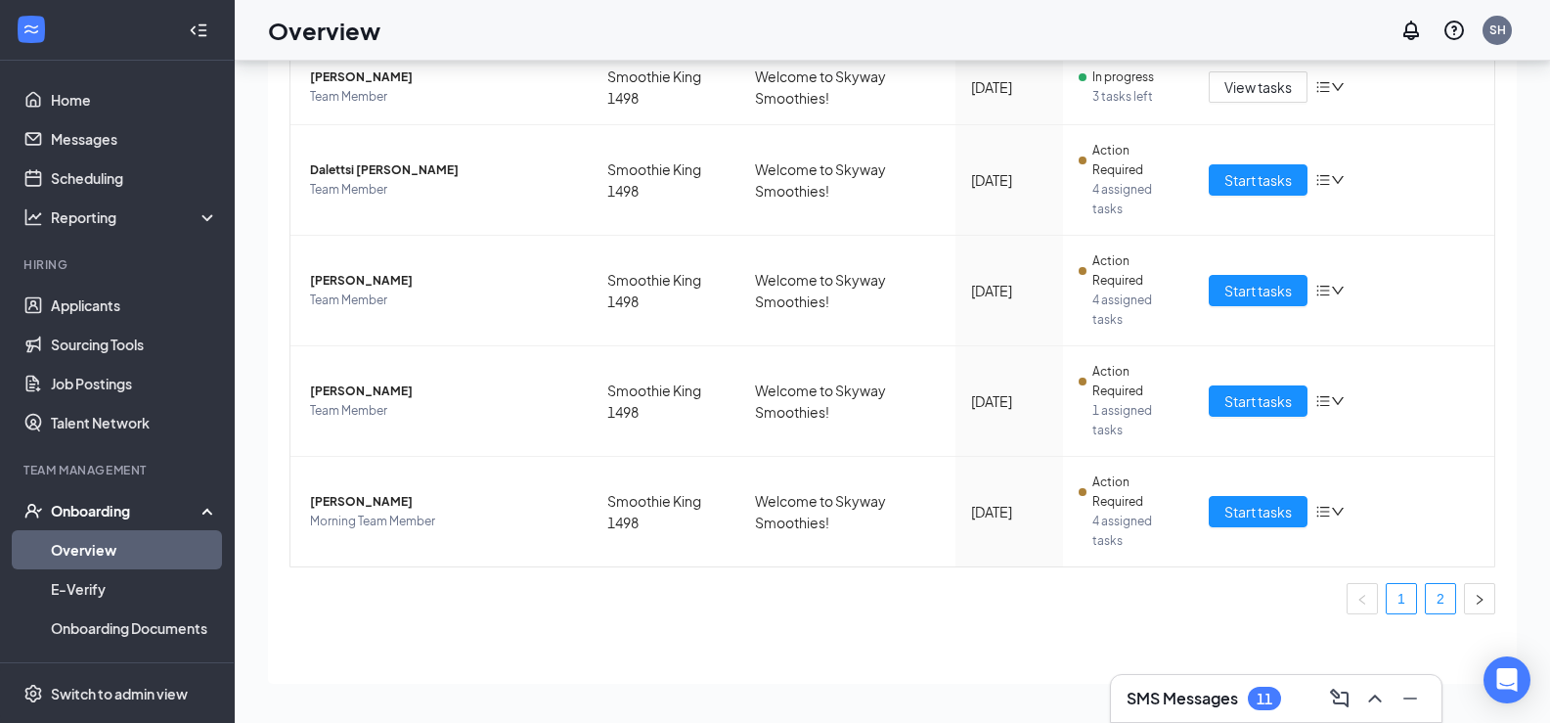  What do you see at coordinates (33, 510) in the screenshot?
I see `svg: UserCheck` at bounding box center [33, 510].